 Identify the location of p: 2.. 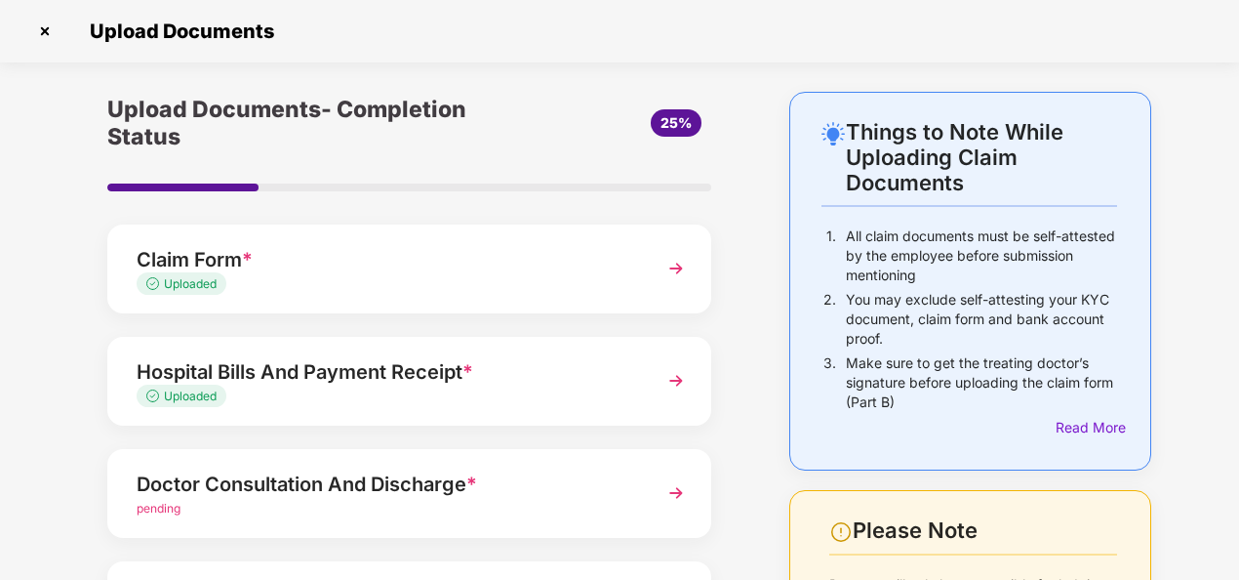
(829, 319).